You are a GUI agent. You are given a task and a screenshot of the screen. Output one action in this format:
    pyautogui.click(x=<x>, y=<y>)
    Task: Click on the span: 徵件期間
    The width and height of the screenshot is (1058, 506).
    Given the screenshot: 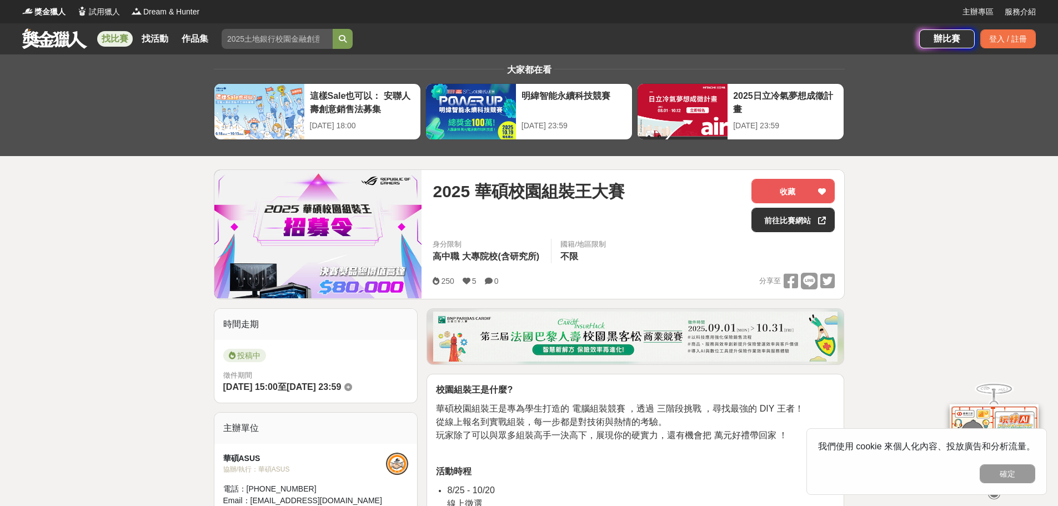 What is the action you would take?
    pyautogui.click(x=238, y=375)
    